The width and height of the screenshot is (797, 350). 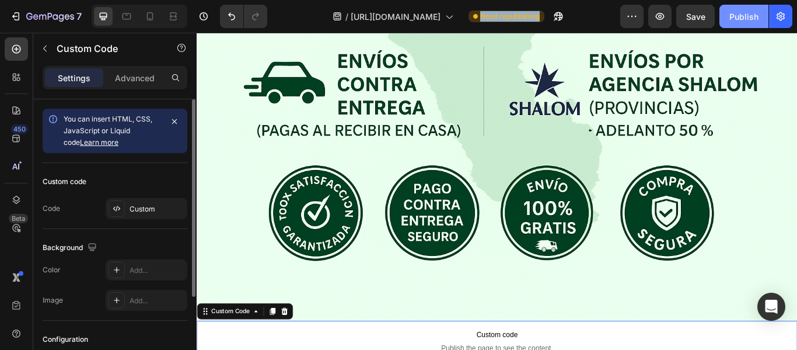 I want to click on div: 450, so click(x=19, y=129).